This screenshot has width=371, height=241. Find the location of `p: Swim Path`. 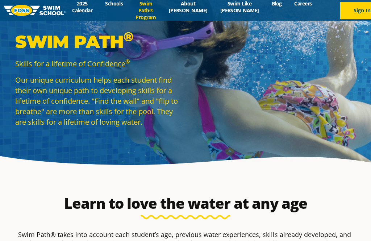

p: Swim Path is located at coordinates (99, 42).